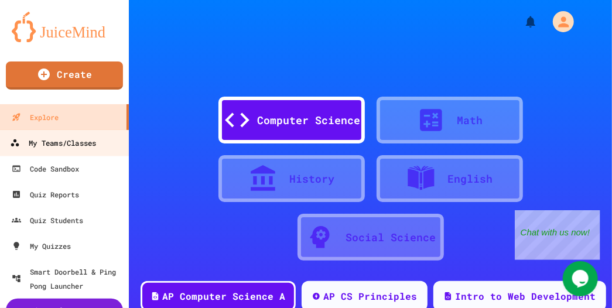 This screenshot has height=308, width=612. Describe the element at coordinates (35, 117) in the screenshot. I see `div: Explore` at that location.